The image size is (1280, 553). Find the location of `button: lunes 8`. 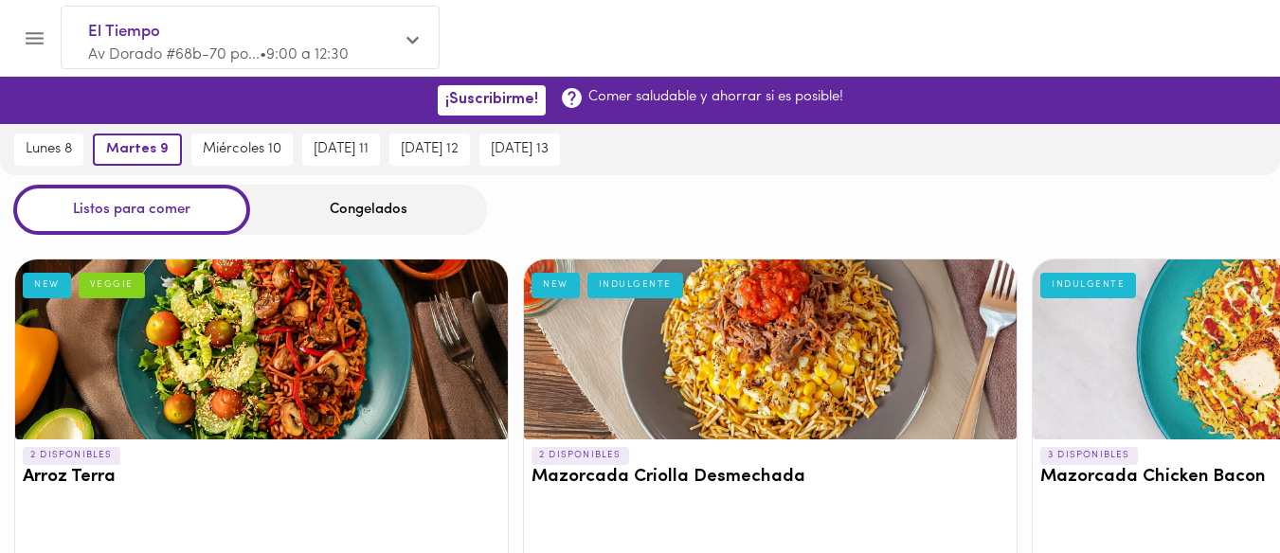

button: lunes 8 is located at coordinates (48, 150).